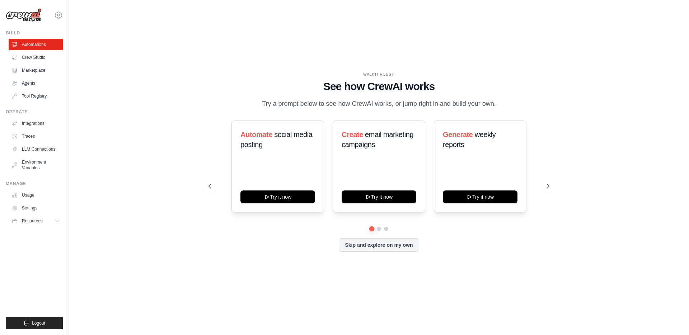 The height and width of the screenshot is (335, 689). What do you see at coordinates (378, 245) in the screenshot?
I see `button: Skip and explore on my own` at bounding box center [378, 245].